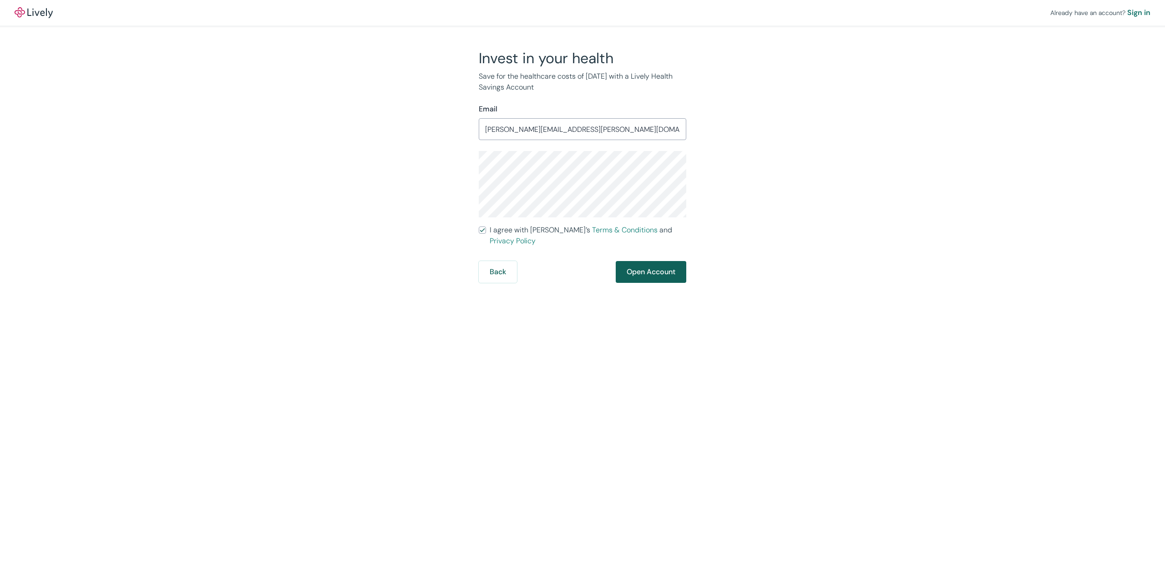 This screenshot has width=1165, height=578. I want to click on div: Already have an account?, so click(1100, 13).